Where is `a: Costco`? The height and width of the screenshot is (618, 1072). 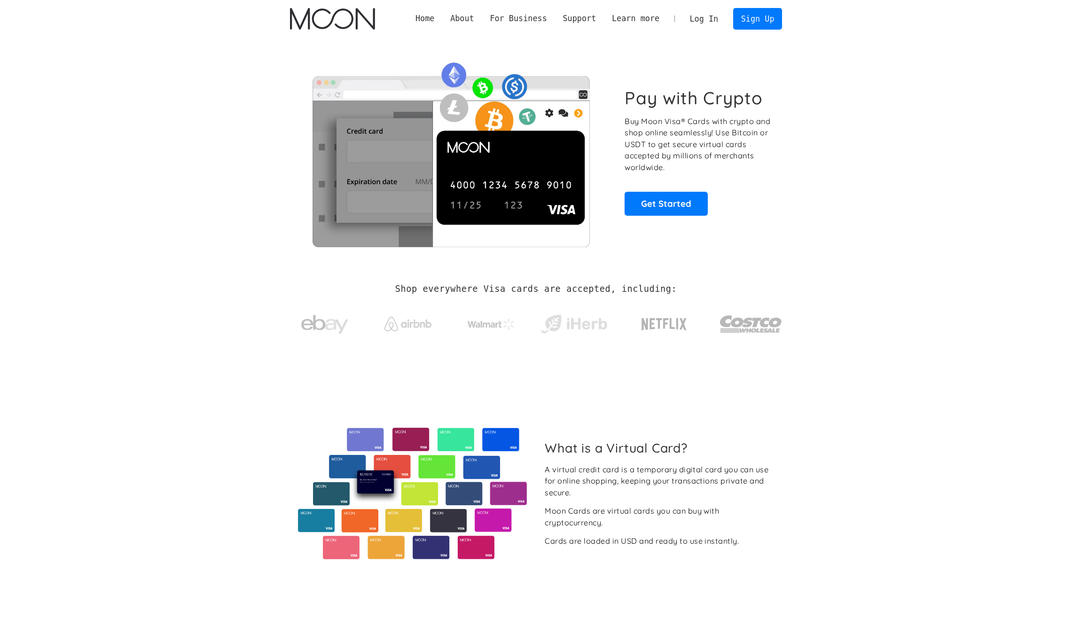
a: Costco is located at coordinates (751, 321).